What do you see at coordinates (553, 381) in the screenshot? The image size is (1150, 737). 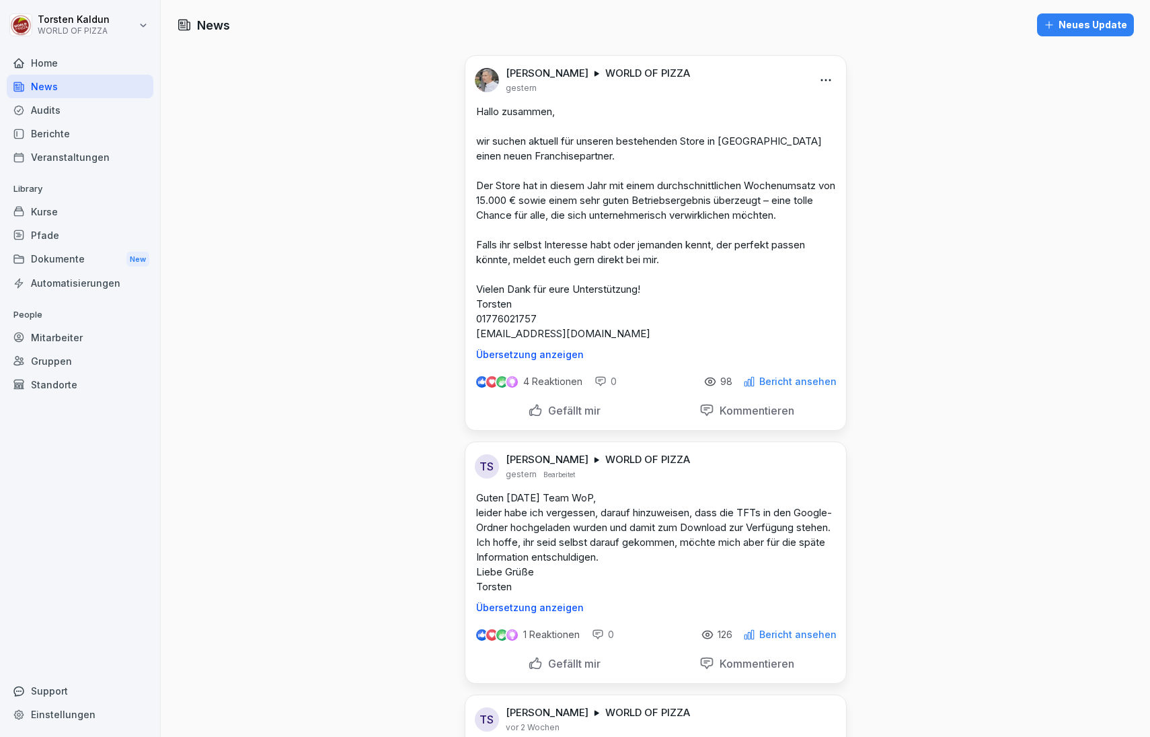 I see `p: 4 Reaktionen` at bounding box center [553, 381].